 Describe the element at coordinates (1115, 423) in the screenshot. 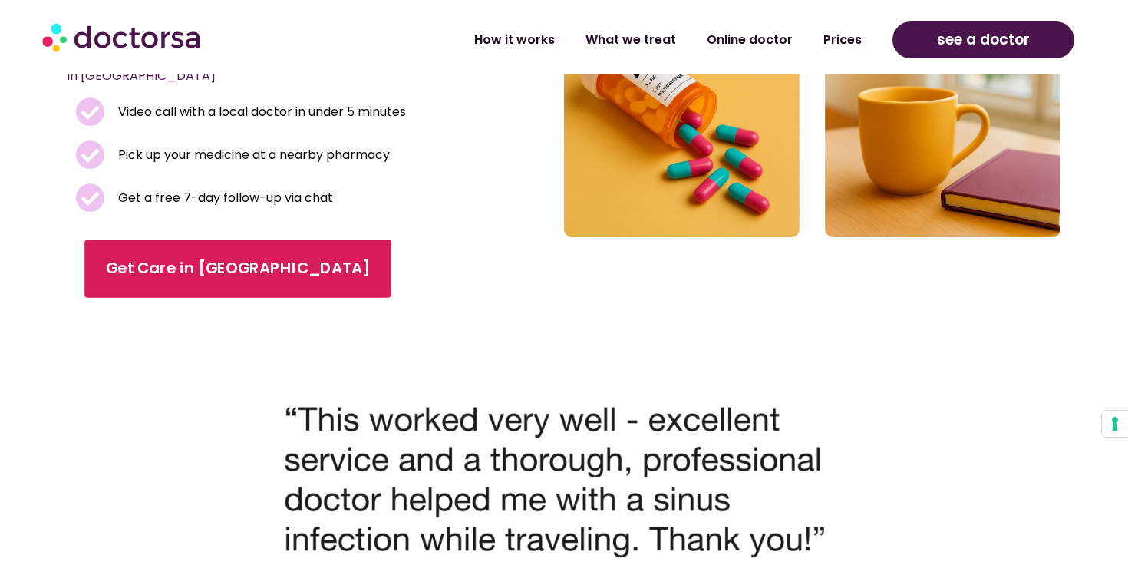

I see `button: Your consent preferences for tracking technologies` at that location.